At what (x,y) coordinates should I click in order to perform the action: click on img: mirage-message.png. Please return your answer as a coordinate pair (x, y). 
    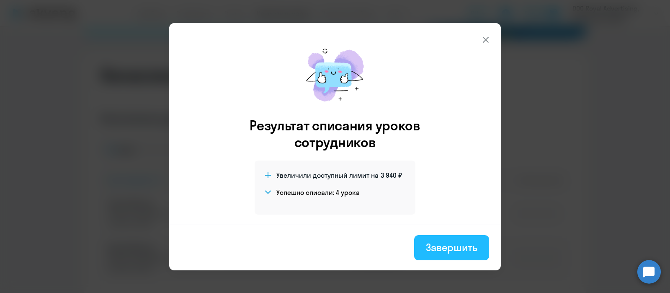
    Looking at the image, I should click on (335, 75).